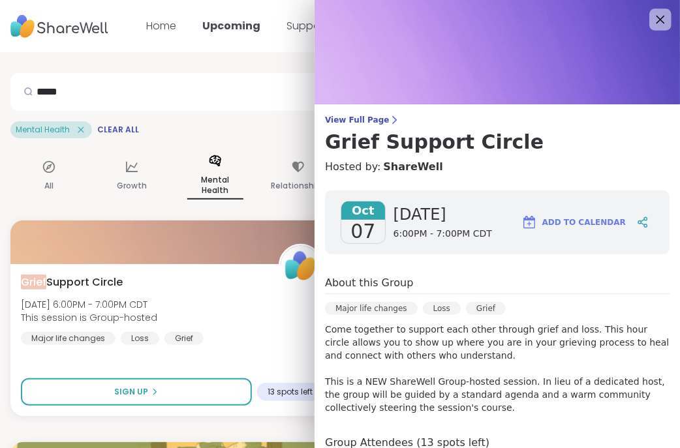 The image size is (680, 448). I want to click on span: Grief, so click(33, 282).